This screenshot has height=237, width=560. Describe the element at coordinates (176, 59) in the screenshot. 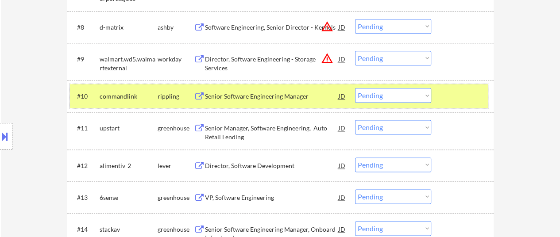

I see `div: workday` at that location.